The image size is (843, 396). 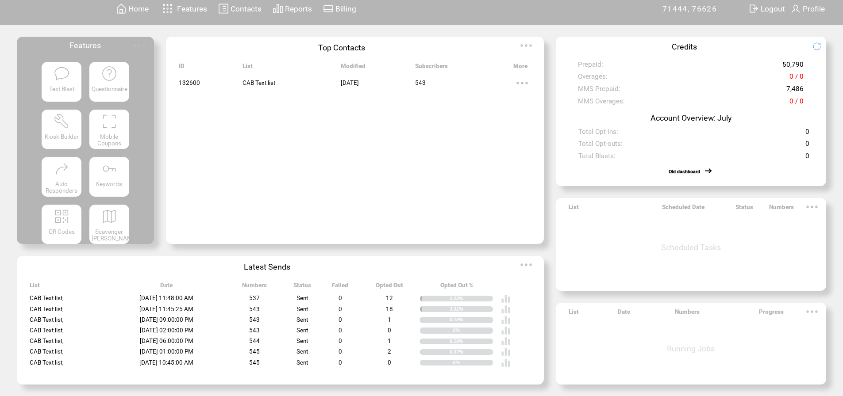 I want to click on a: Auto Responders, so click(x=62, y=177).